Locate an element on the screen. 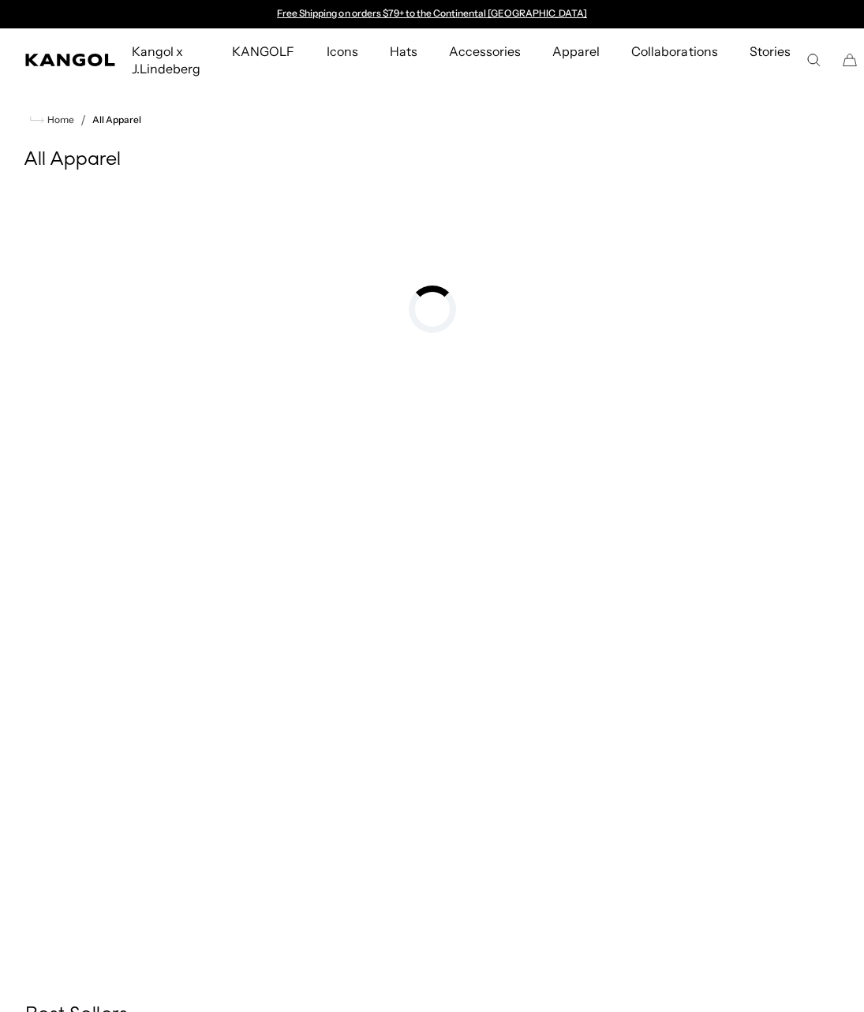 The height and width of the screenshot is (1012, 864). a: Collaborations is located at coordinates (674, 51).